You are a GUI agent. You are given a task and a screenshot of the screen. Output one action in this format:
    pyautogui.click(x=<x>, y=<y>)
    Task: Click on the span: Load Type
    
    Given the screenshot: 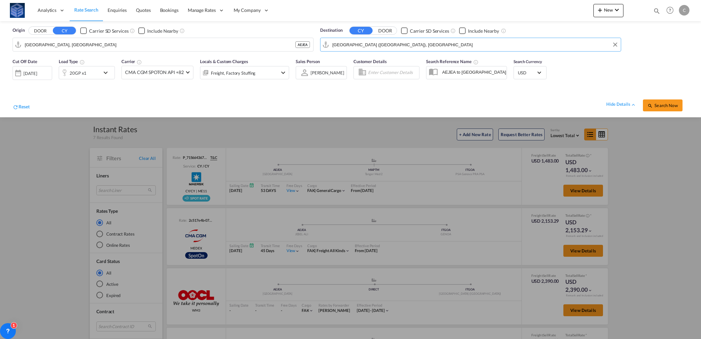 What is the action you would take?
    pyautogui.click(x=72, y=61)
    